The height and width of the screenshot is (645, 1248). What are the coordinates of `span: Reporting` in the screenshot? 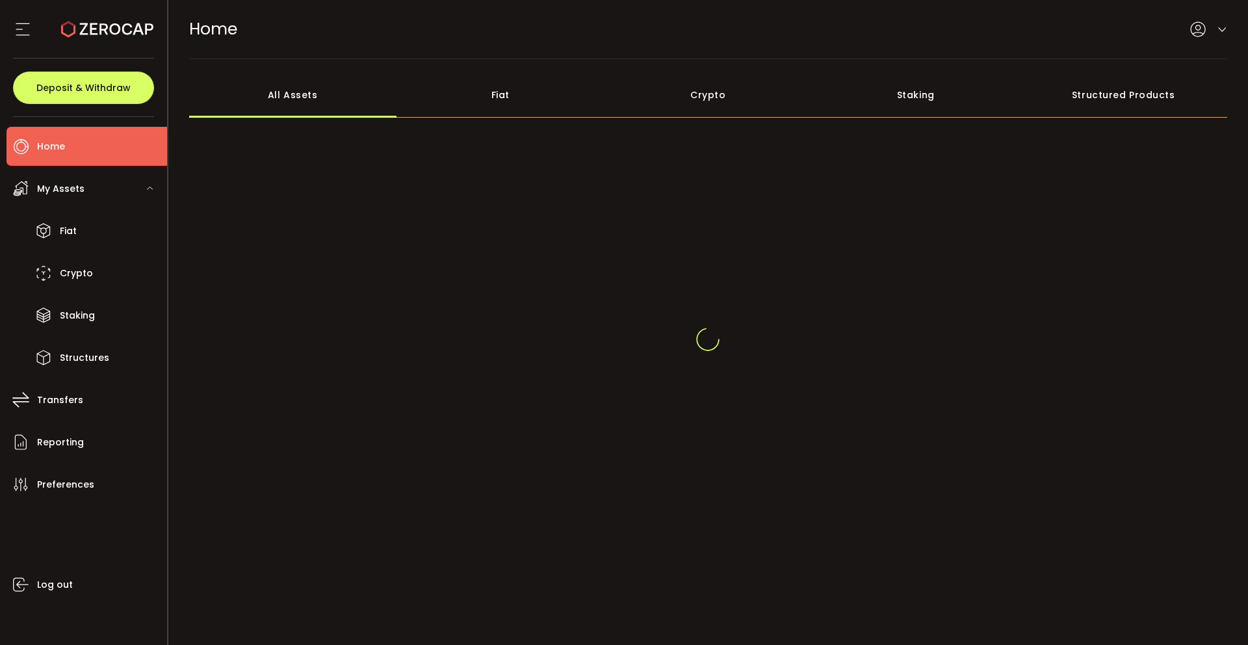 It's located at (60, 442).